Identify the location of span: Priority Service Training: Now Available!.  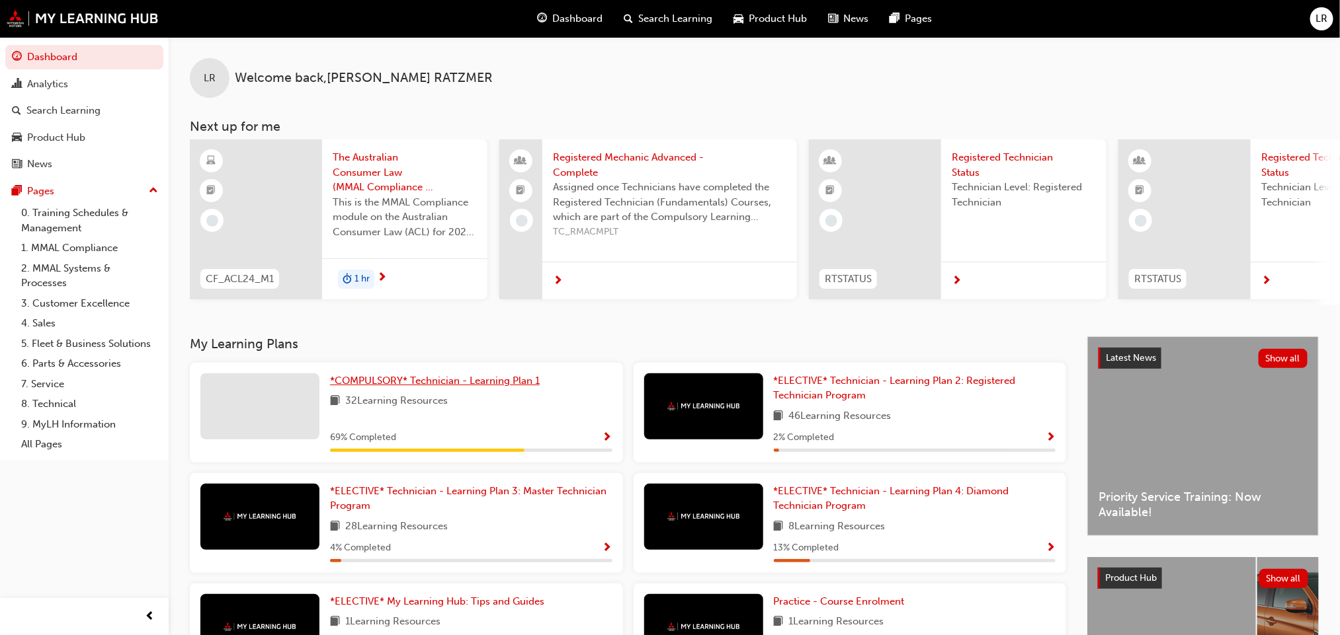
(1203, 504).